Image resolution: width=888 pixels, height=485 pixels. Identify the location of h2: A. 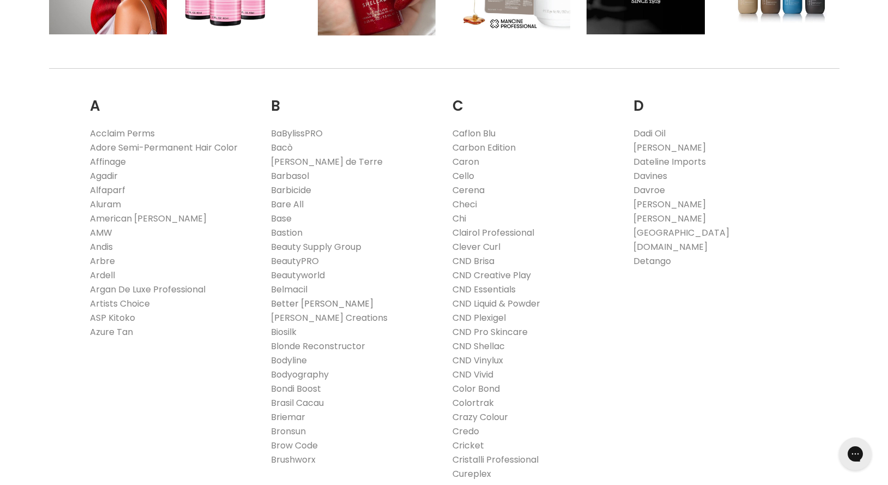
(172, 99).